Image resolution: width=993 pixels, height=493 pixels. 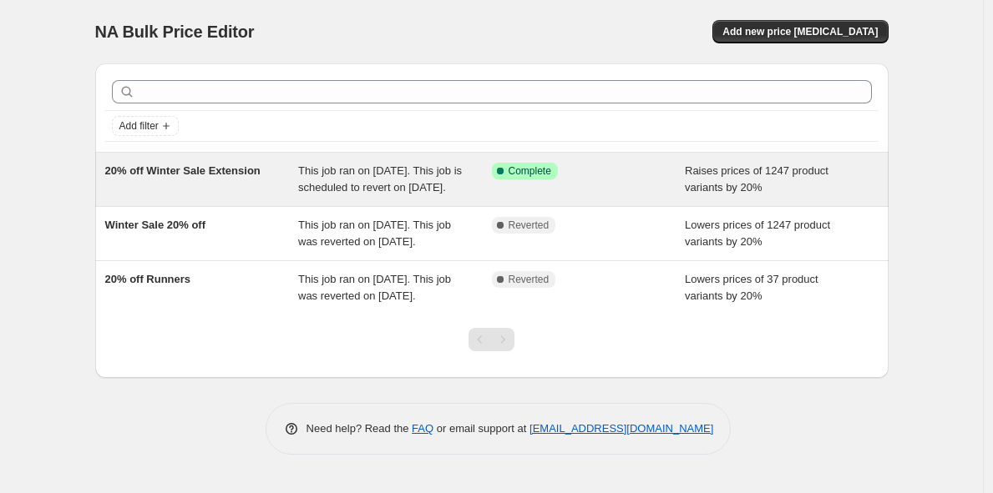 I want to click on span: Complete, so click(x=529, y=171).